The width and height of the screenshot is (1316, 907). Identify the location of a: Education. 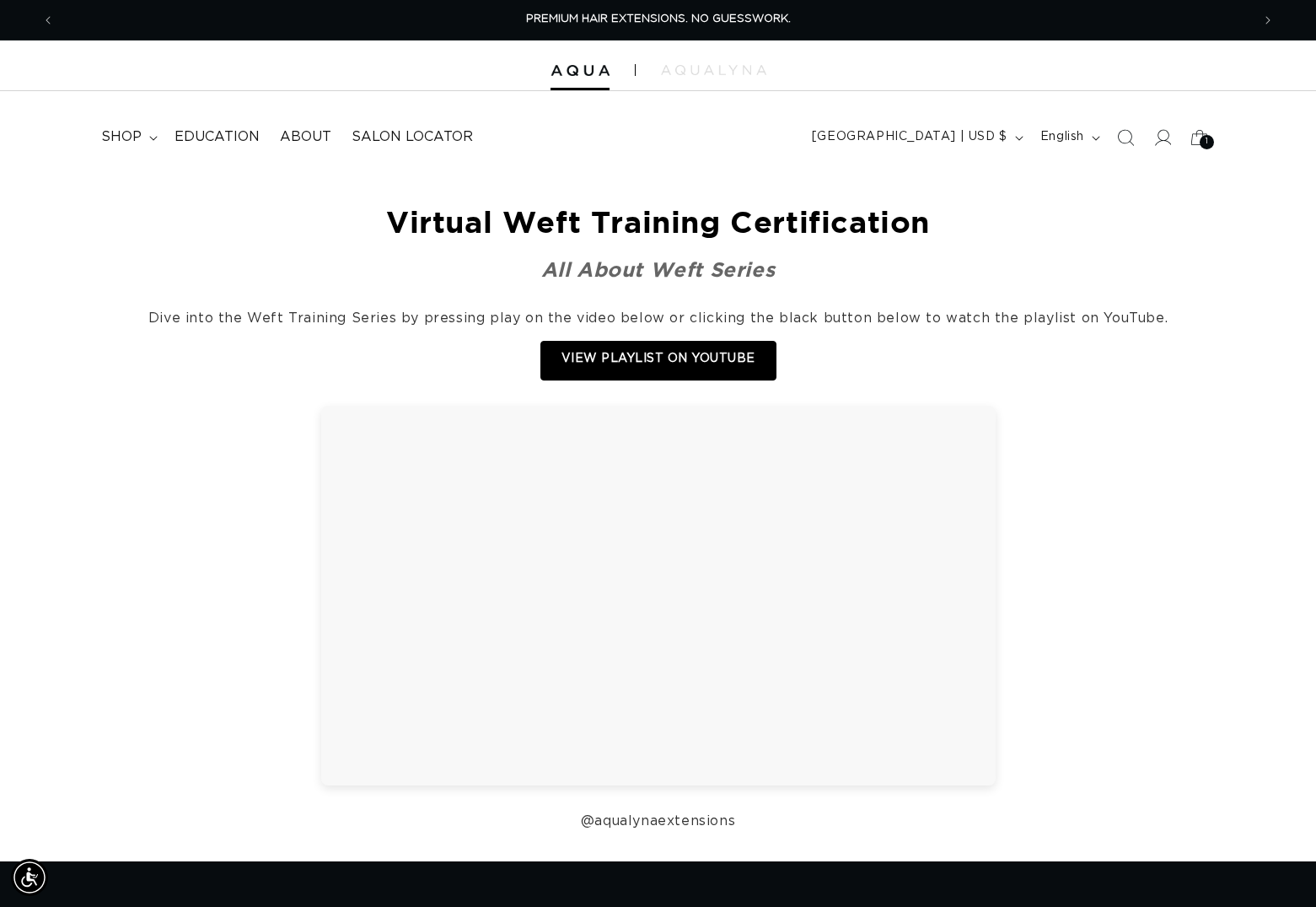
(217, 137).